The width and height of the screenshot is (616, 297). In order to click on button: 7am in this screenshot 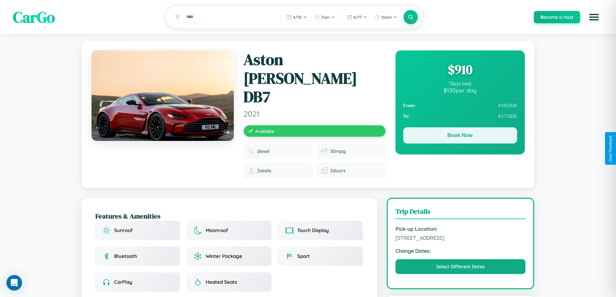, I will do `click(325, 17)`.